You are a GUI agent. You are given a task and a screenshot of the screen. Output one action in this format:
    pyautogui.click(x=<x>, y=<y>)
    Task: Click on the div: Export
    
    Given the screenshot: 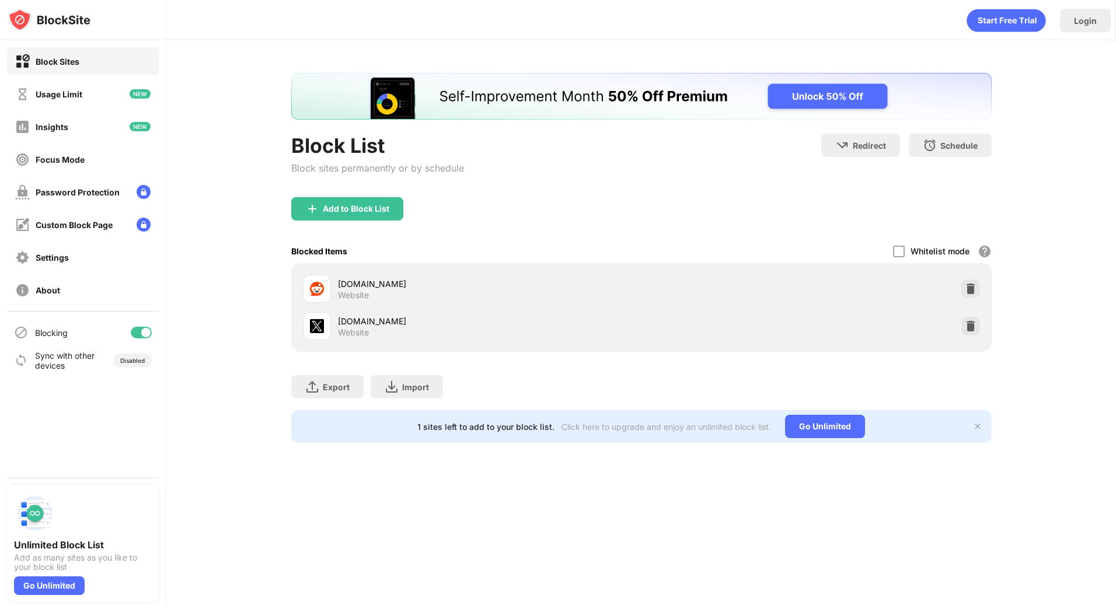 What is the action you would take?
    pyautogui.click(x=336, y=387)
    